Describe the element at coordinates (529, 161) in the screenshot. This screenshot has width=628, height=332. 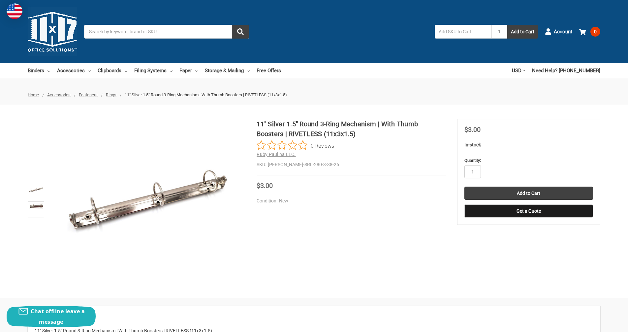
I see `label: Quantity:` at that location.